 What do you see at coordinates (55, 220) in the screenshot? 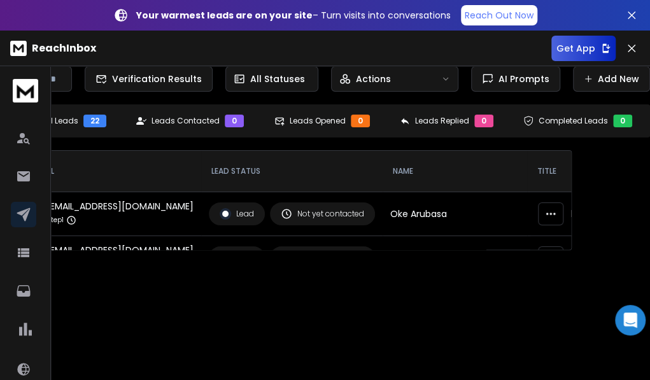
I see `p: Step 1` at bounding box center [55, 220].